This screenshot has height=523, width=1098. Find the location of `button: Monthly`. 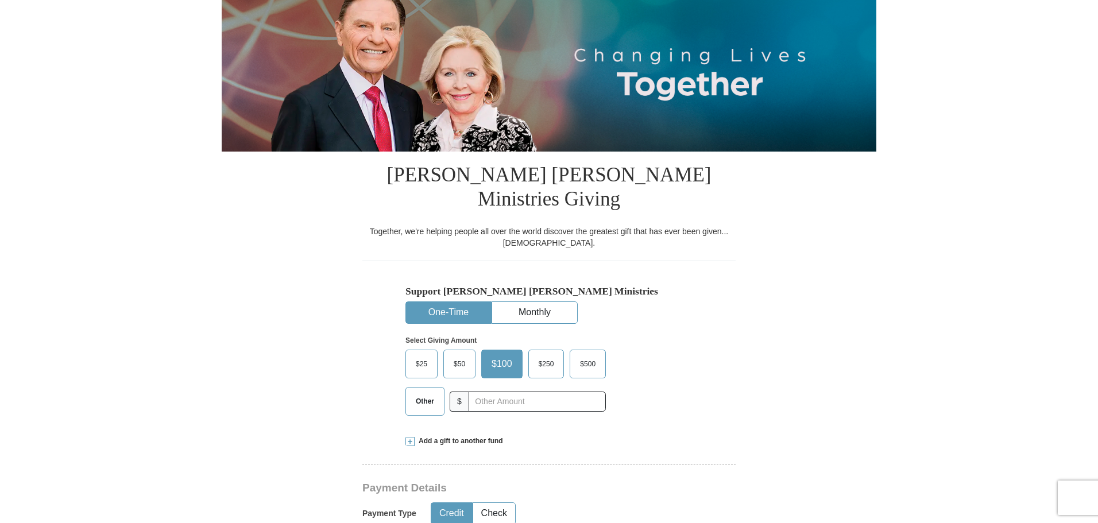

button: Monthly is located at coordinates (535, 313).